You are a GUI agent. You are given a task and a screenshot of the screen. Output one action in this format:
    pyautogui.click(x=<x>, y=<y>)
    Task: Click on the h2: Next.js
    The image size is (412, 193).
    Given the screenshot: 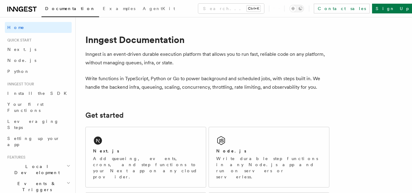 What is the action you would take?
    pyautogui.click(x=106, y=151)
    